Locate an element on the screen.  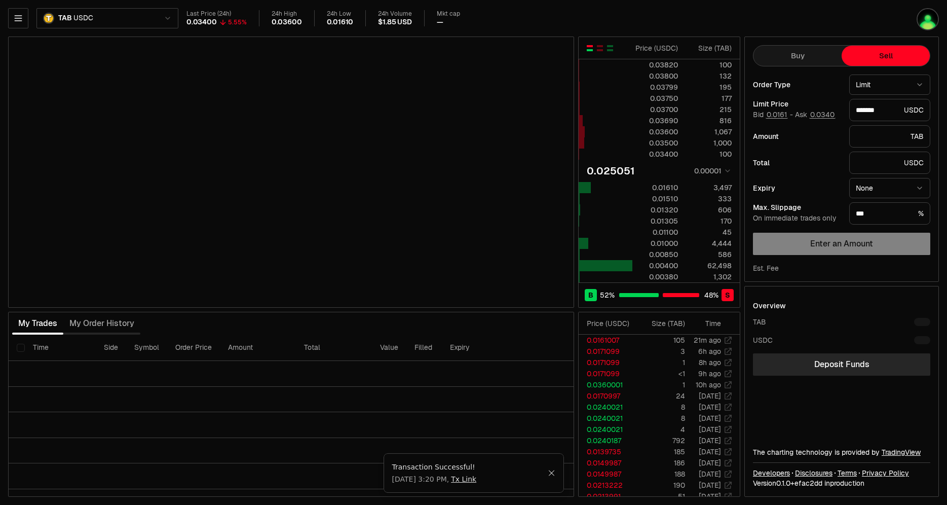
time: 9h ago is located at coordinates (709, 373).